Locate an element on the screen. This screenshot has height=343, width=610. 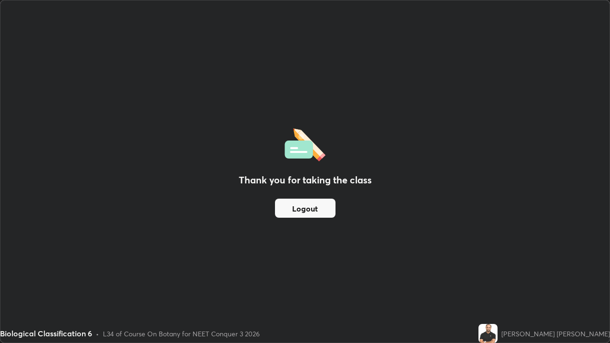
img: offlineFeedback.1438e8b3.svg is located at coordinates (305, 143).